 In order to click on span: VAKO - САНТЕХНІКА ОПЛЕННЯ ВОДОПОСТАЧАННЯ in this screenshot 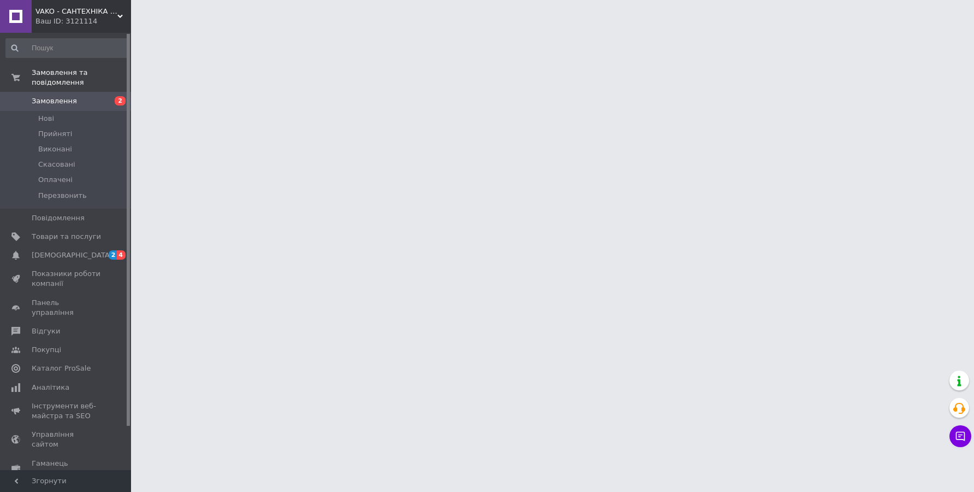, I will do `click(76, 11)`.